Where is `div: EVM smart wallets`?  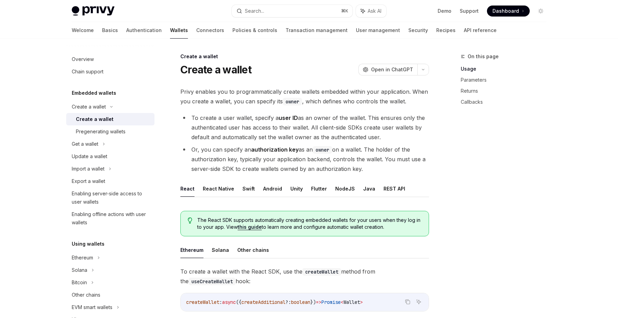 div: EVM smart wallets is located at coordinates (92, 308).